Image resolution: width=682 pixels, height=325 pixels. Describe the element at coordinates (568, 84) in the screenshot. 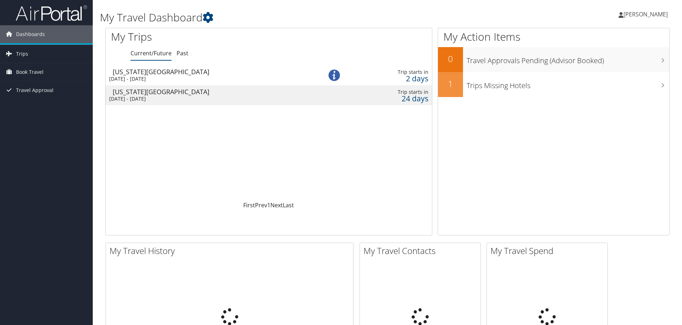

I see `h3: Trips Missing Hotels` at that location.